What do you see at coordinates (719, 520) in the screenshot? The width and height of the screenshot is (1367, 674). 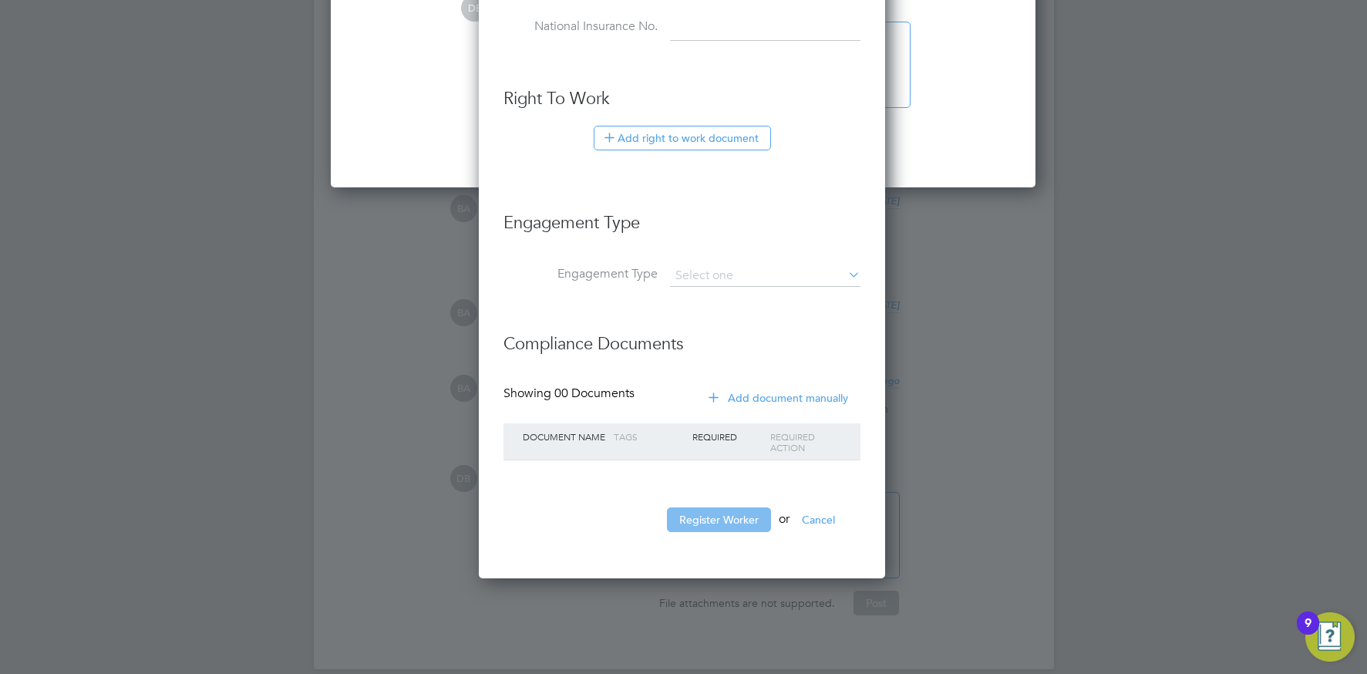 I see `button: Register Worker` at bounding box center [719, 520].